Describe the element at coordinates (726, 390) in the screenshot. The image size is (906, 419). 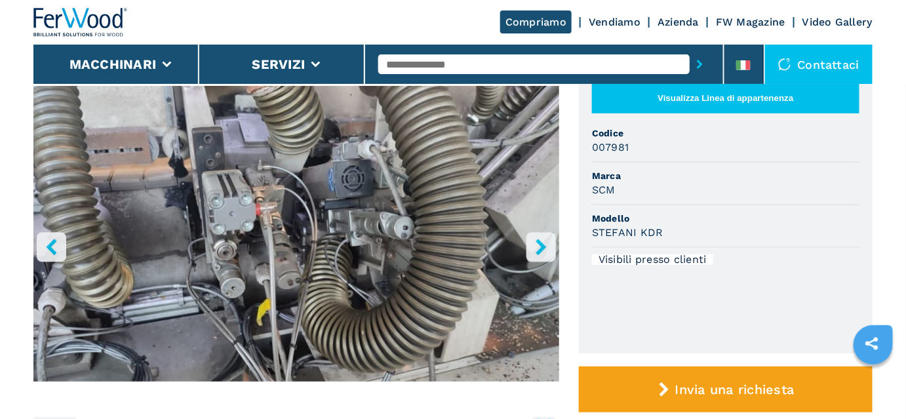
I see `button: Invia una richiesta` at that location.